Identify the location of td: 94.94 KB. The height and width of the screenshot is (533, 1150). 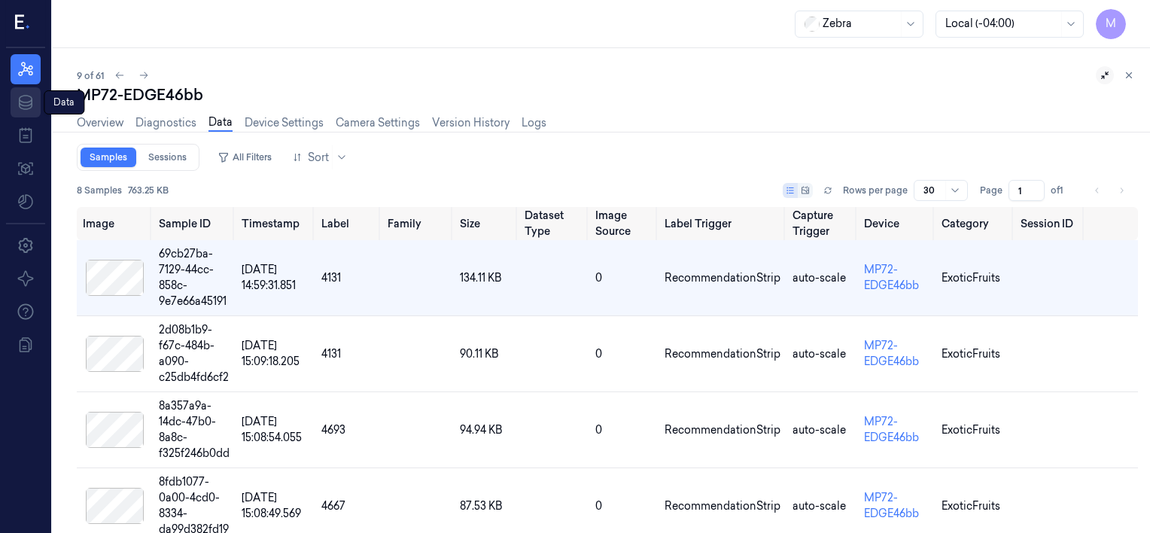
(486, 430).